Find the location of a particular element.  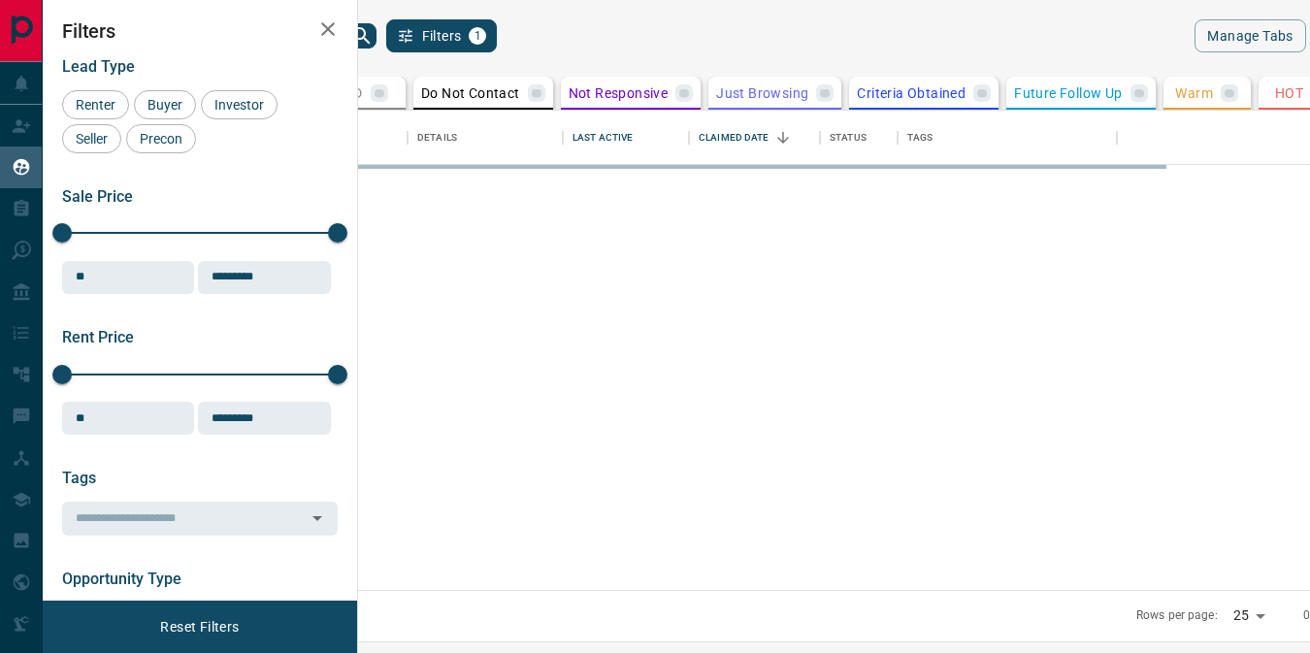

p: Future Follow Up is located at coordinates (1067, 93).